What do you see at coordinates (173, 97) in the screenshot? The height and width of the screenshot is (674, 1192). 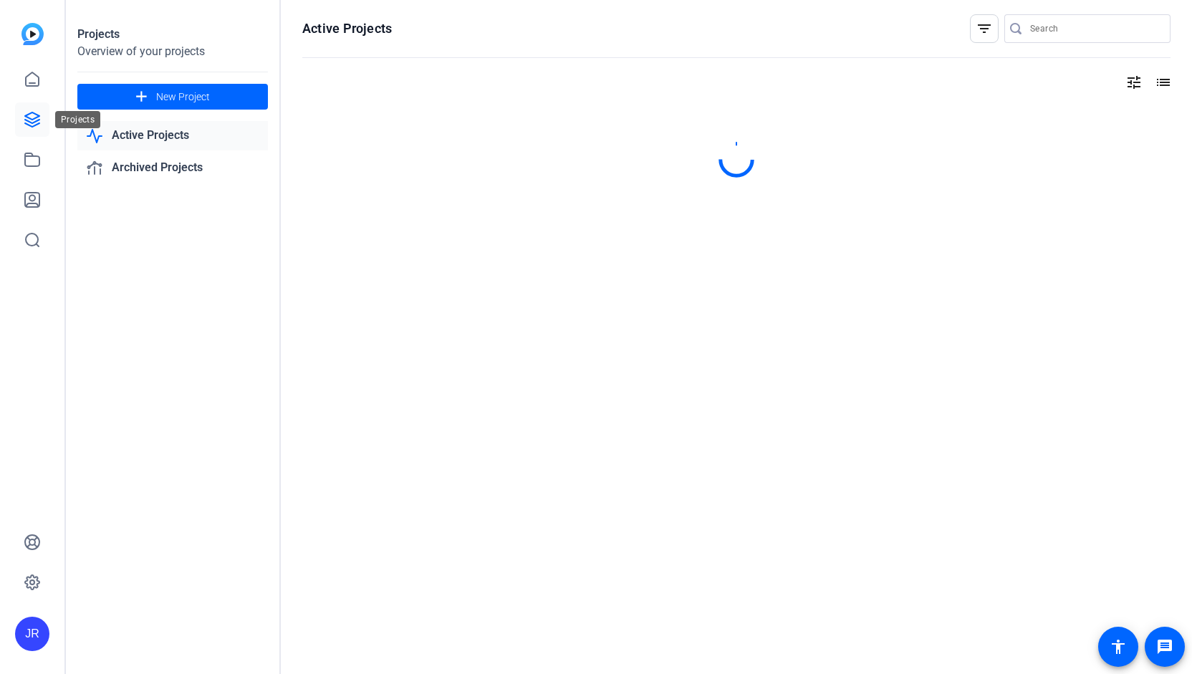 I see `button: New Project` at bounding box center [173, 97].